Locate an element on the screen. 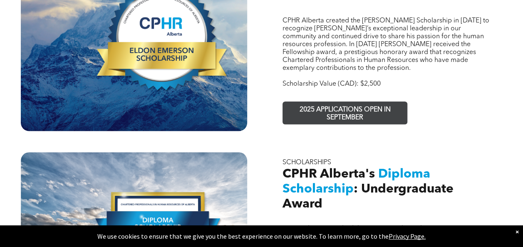  span: : Undergraduate Award is located at coordinates (368, 197).